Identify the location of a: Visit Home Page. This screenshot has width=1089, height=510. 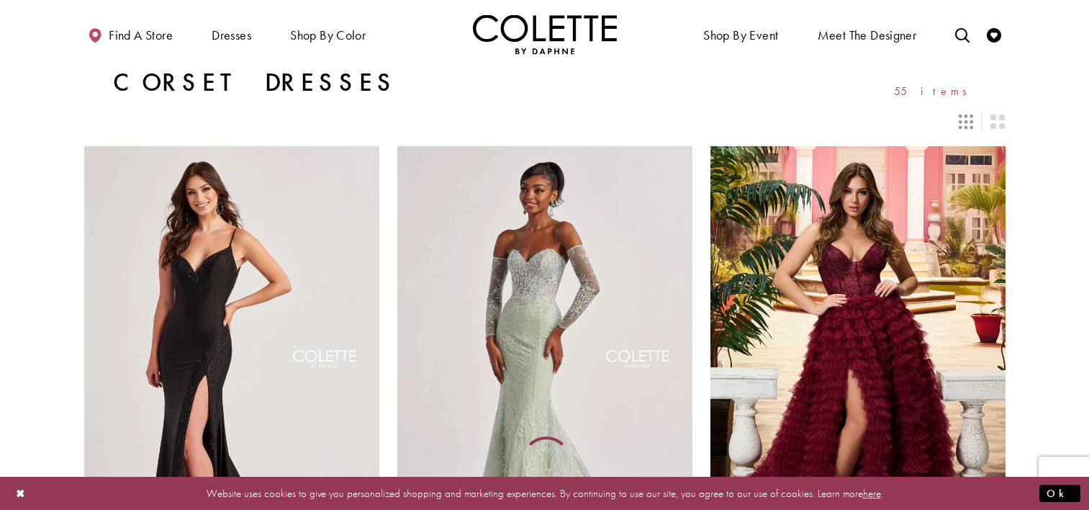
(545, 34).